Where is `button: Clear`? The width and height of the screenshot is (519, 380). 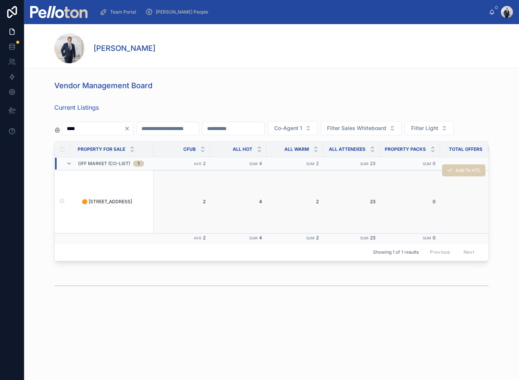 button: Clear is located at coordinates (129, 129).